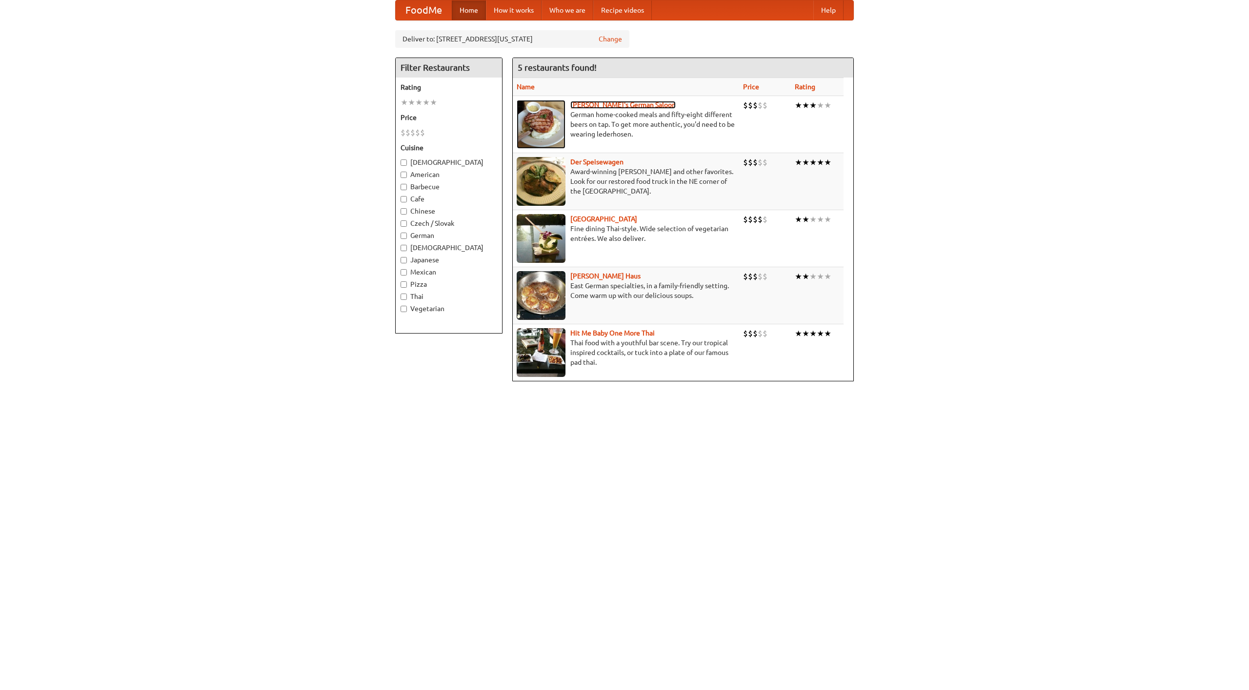 The image size is (1249, 690). What do you see at coordinates (829, 10) in the screenshot?
I see `a: Help` at bounding box center [829, 10].